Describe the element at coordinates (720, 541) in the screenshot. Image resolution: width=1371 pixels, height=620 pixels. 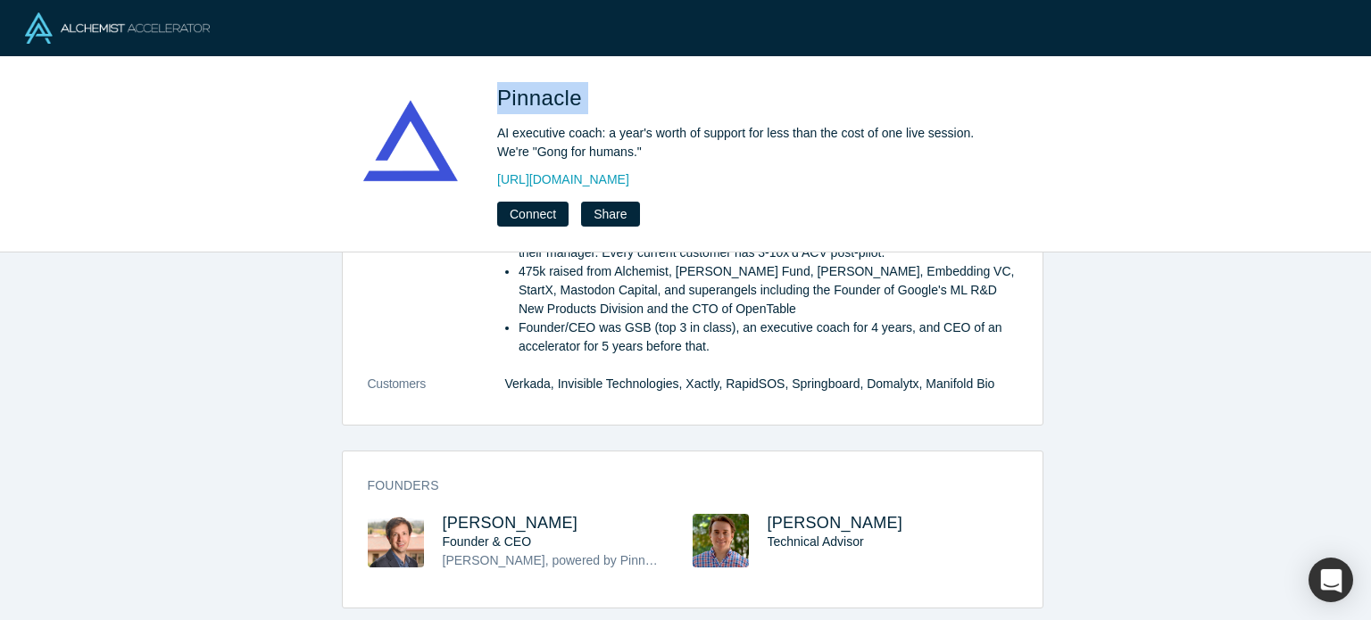
I see `img: Aaron Myers's Profile Image` at that location.